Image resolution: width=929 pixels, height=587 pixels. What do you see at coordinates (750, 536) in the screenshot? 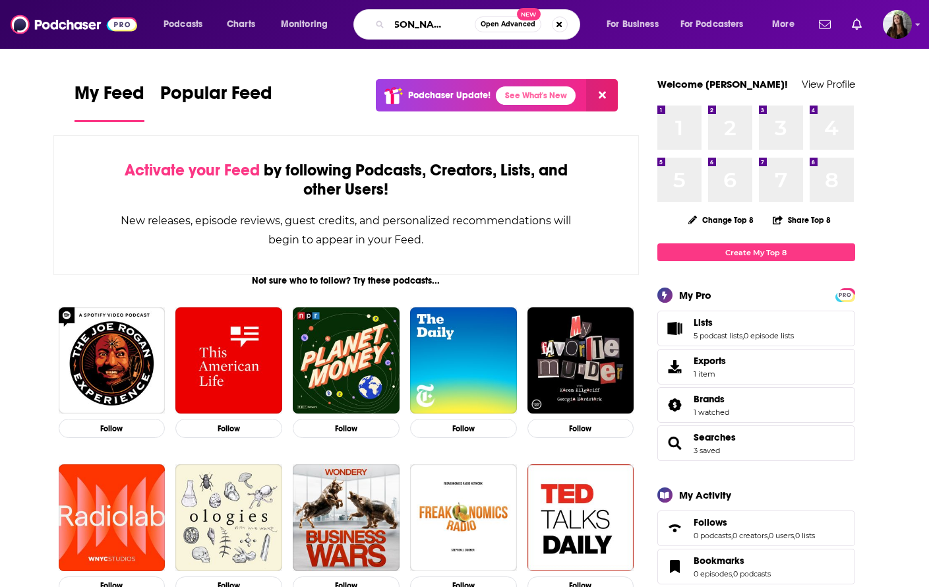
I see `a: 0 creators` at bounding box center [750, 536].